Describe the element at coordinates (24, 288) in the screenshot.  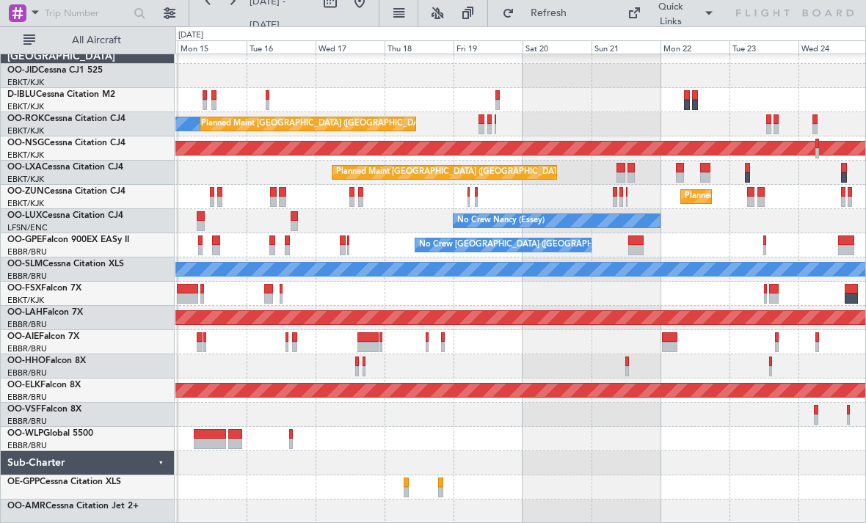
I see `span: OO-FSX` at that location.